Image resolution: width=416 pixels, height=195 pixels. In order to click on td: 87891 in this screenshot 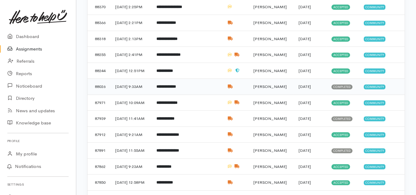, I will do `click(99, 151)`.